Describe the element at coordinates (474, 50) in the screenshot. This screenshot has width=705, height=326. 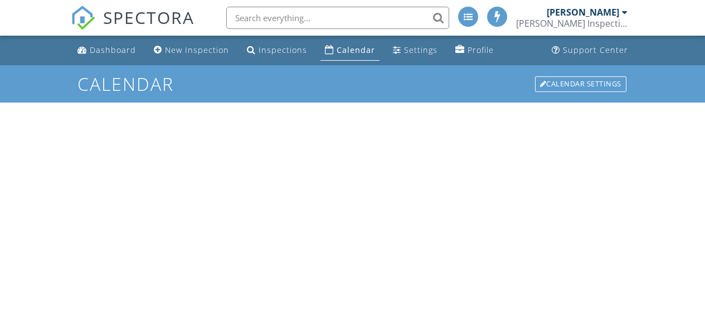
I see `a: Profile` at that location.